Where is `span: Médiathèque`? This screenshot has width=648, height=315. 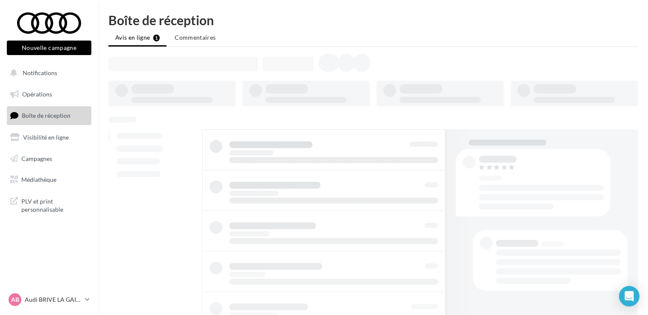 span: Médiathèque is located at coordinates (39, 179).